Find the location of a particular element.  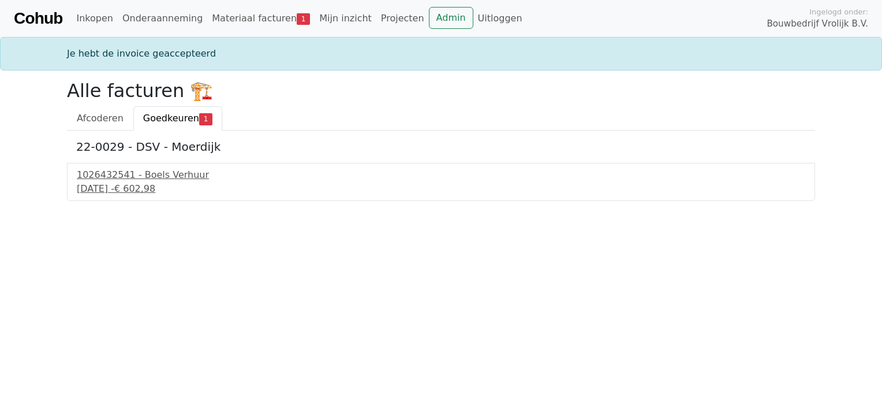

a: Mijn inzicht is located at coordinates (345, 18).